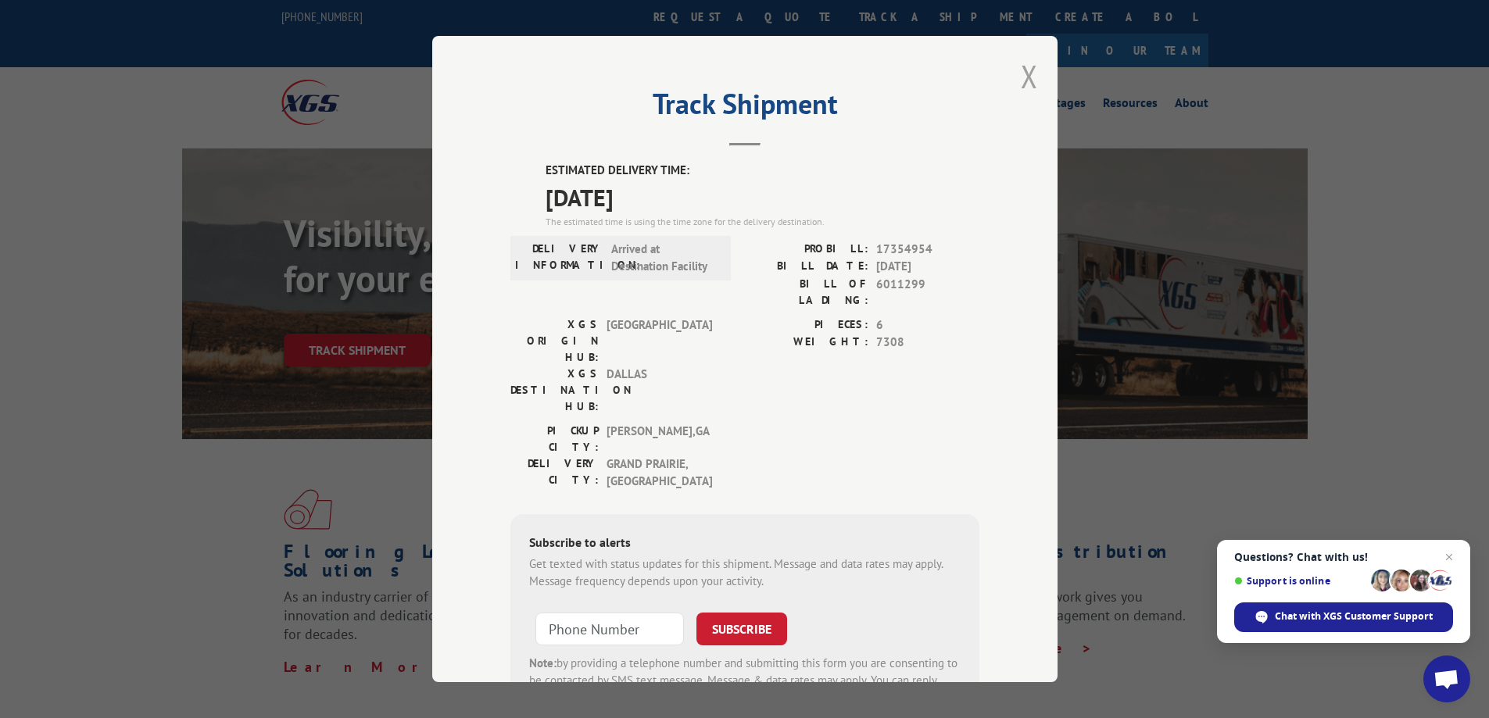  What do you see at coordinates (928, 292) in the screenshot?
I see `span: 6011299` at bounding box center [928, 292].